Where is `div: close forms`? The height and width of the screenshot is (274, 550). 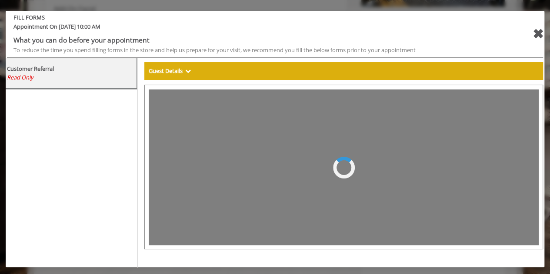 div: close forms is located at coordinates (537, 34).